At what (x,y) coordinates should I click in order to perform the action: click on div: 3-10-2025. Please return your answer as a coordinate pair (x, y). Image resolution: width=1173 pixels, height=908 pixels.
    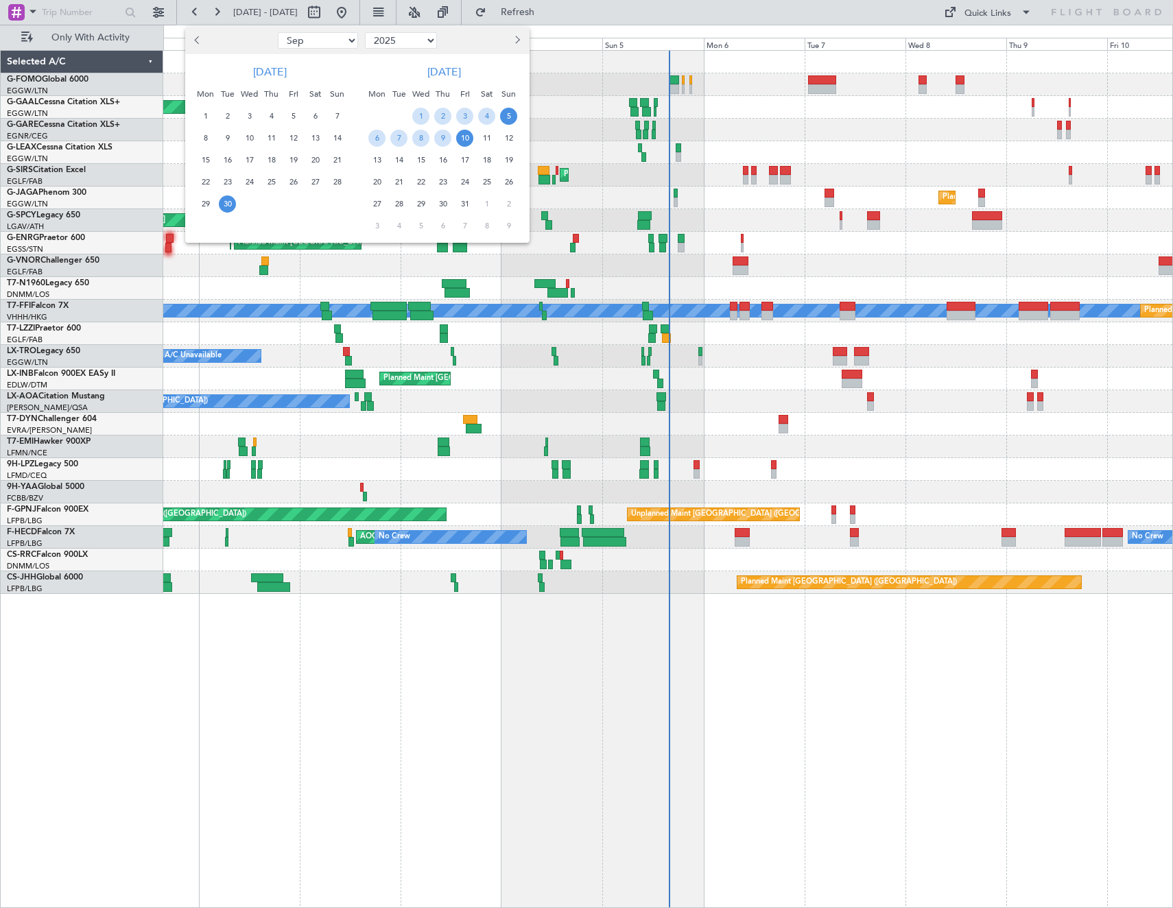
    Looking at the image, I should click on (465, 116).